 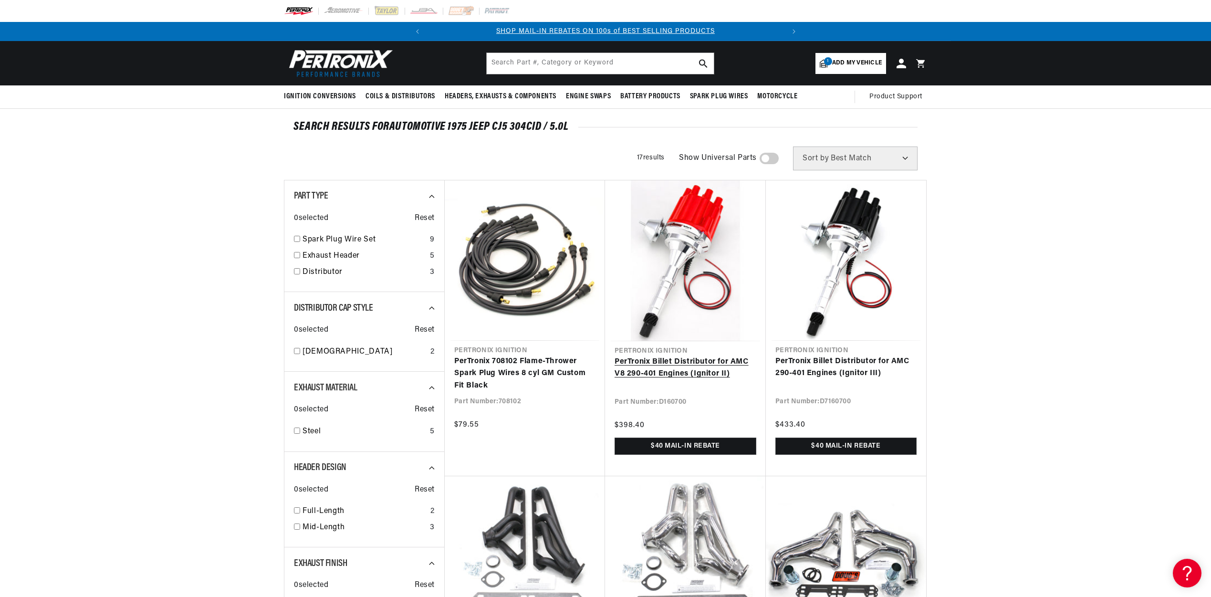 What do you see at coordinates (600, 63) in the screenshot?
I see `input: Search Part #, Category or Keyword` at bounding box center [600, 63].